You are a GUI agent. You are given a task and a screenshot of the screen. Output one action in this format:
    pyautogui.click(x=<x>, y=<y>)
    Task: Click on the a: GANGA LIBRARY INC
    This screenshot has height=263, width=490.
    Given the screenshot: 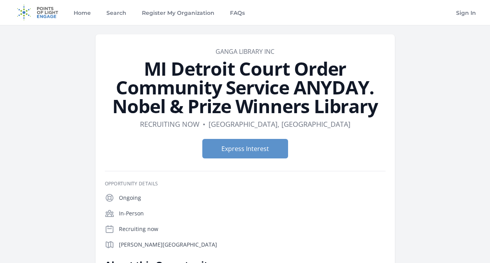 What is the action you would take?
    pyautogui.click(x=245, y=51)
    